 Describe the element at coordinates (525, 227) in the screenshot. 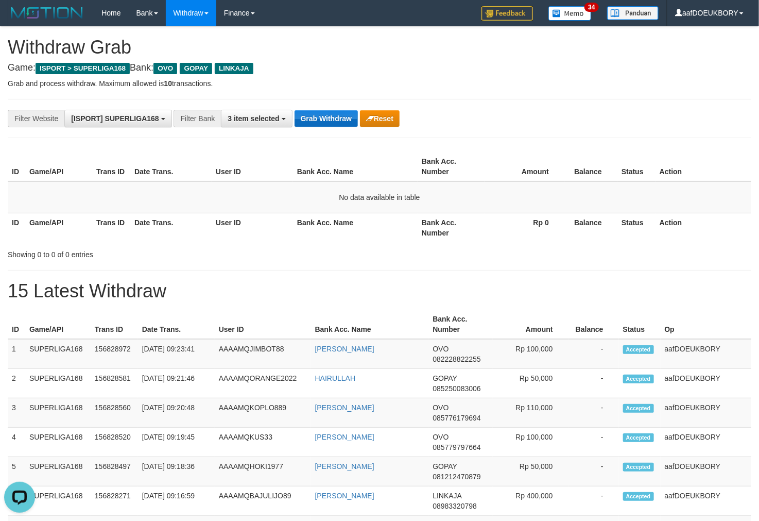

I see `th: Rp 0` at that location.